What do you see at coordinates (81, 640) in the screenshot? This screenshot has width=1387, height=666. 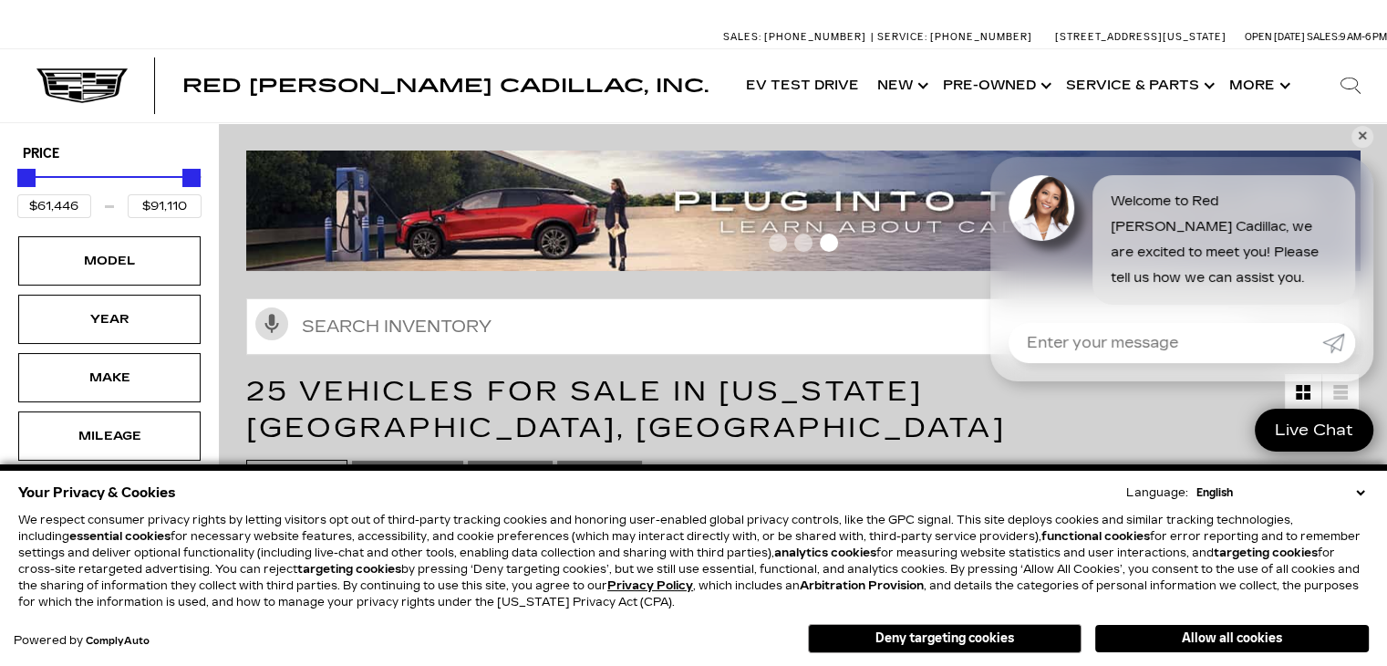 I see `div: Powered by` at bounding box center [81, 640].